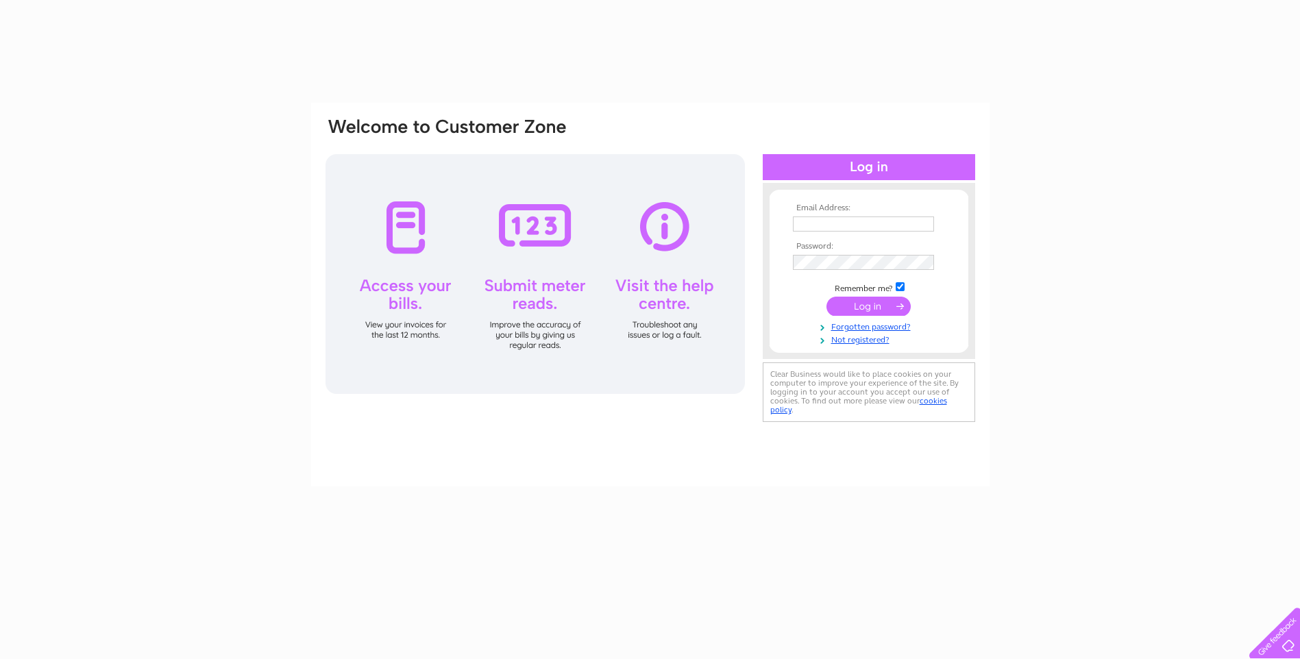 The image size is (1300, 659). Describe the element at coordinates (869, 247) in the screenshot. I see `th: Password:` at that location.